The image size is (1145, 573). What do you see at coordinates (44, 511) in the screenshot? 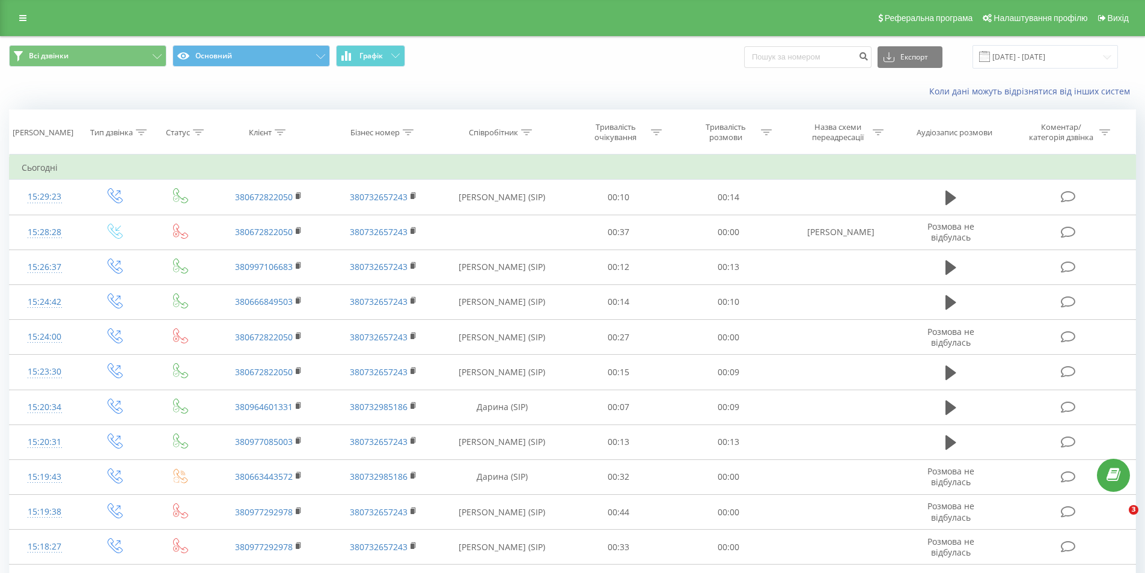
I see `div: 15:19:38` at bounding box center [44, 511].